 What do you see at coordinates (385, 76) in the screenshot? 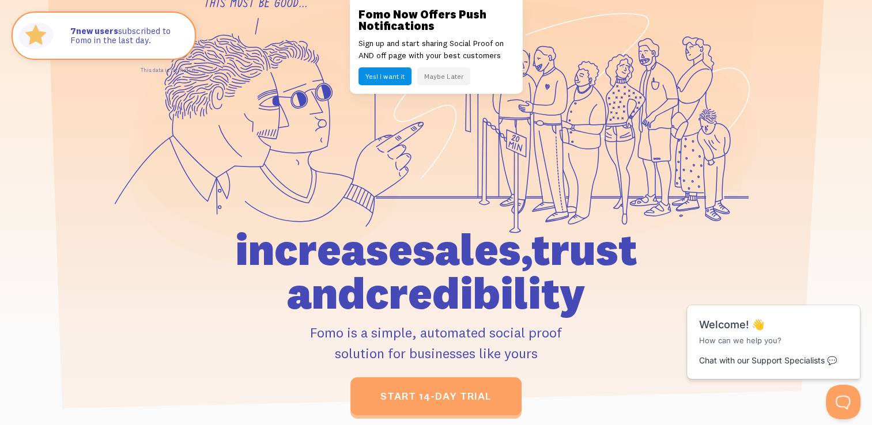
I see `button: Yes! I want it` at bounding box center [385, 76].